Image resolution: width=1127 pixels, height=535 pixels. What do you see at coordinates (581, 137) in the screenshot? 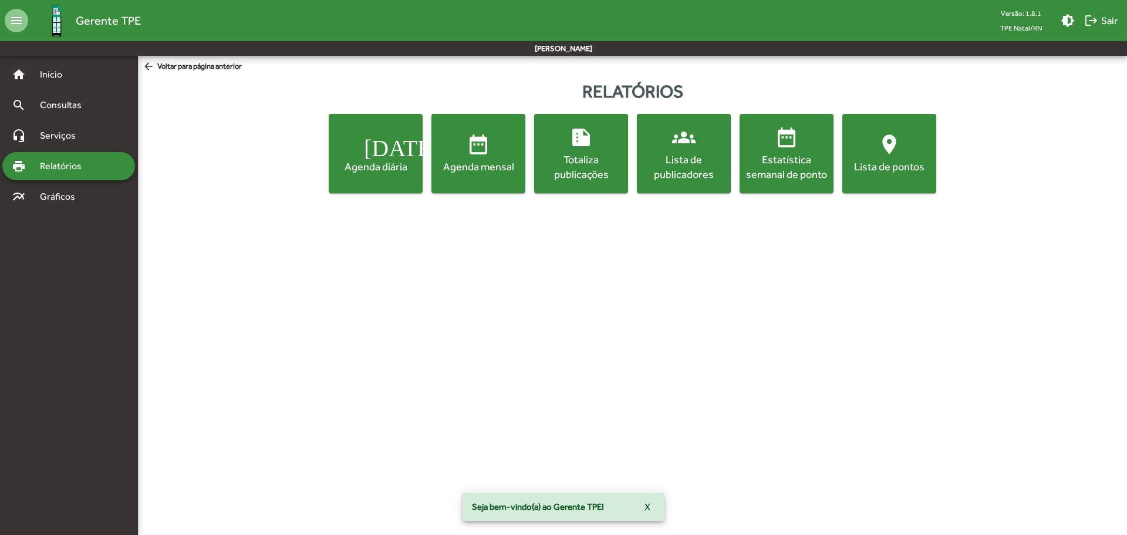
I see `mat-icon: summarize` at bounding box center [581, 137].